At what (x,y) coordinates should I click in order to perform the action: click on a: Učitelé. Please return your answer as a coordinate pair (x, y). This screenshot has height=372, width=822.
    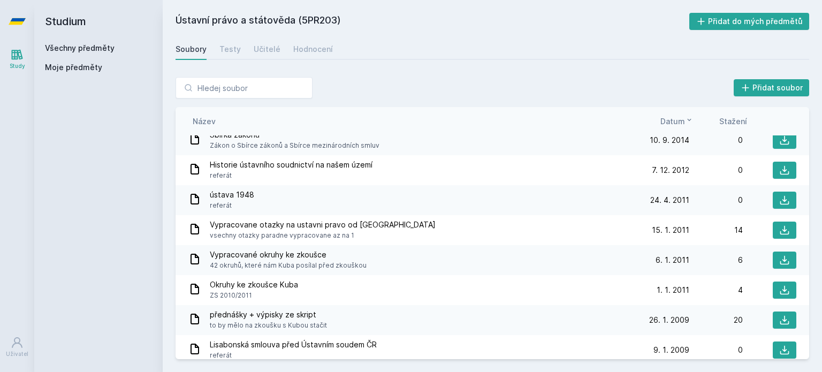
    Looking at the image, I should click on (267, 49).